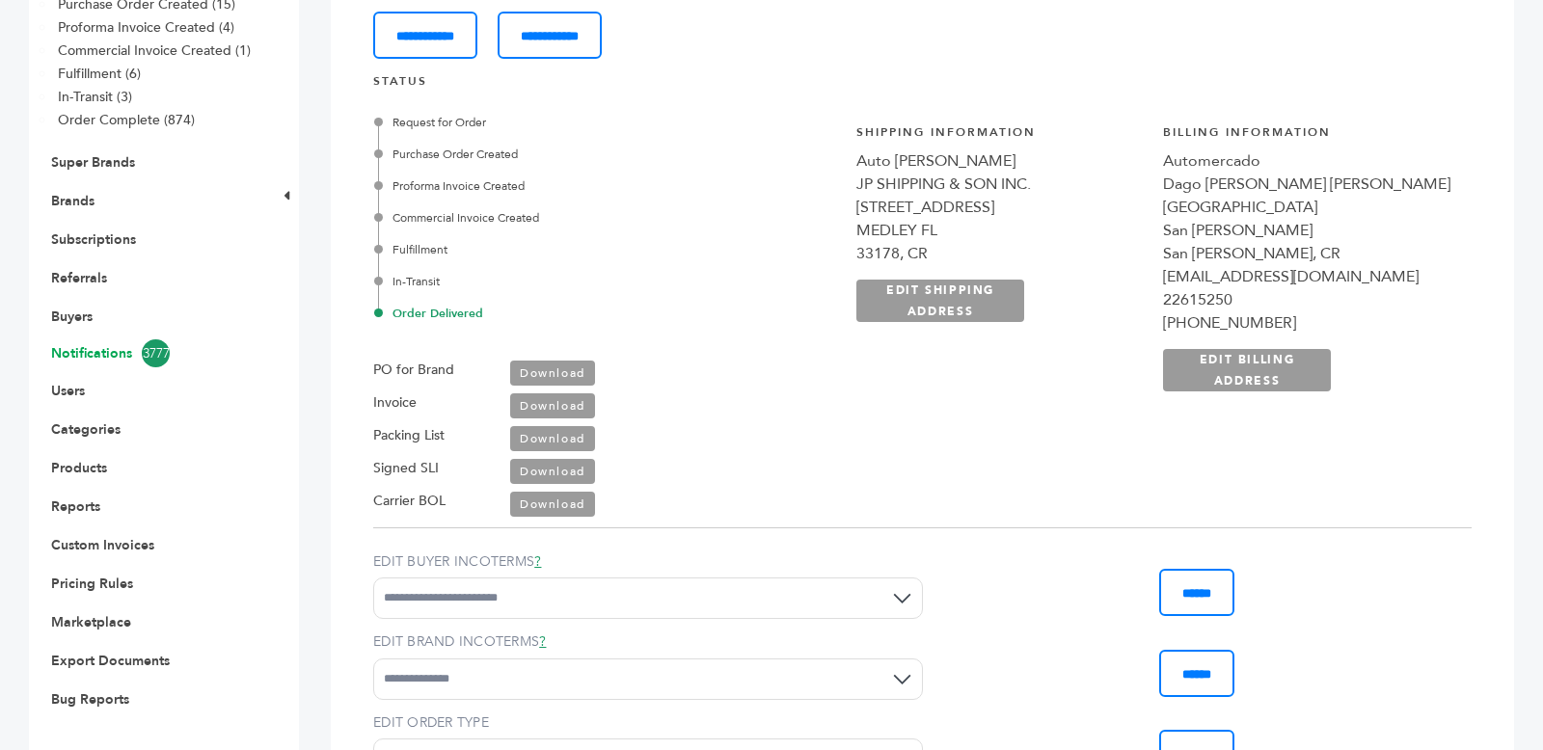 The image size is (1543, 750). What do you see at coordinates (93, 162) in the screenshot?
I see `a: Super Brands` at bounding box center [93, 162].